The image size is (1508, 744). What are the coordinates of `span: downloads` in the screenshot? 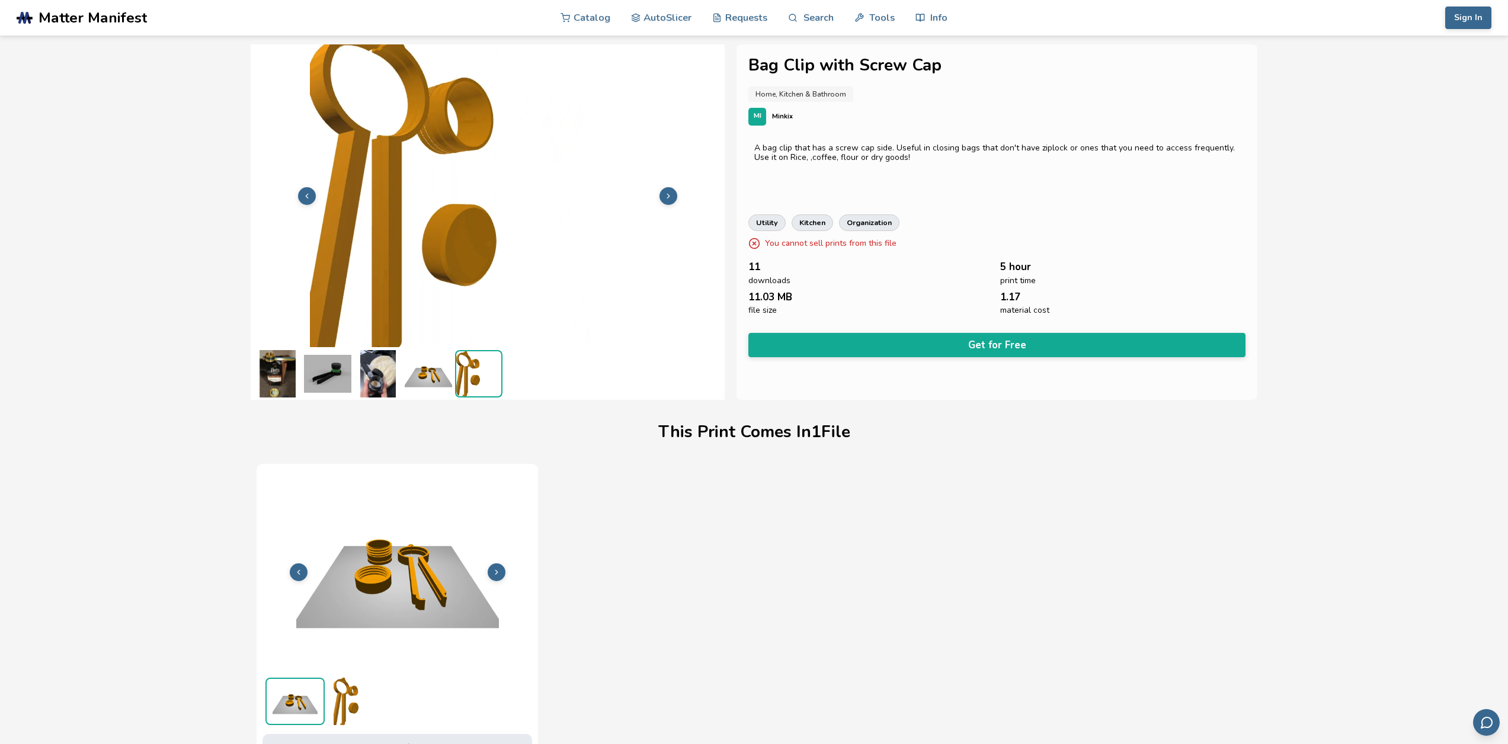 It's located at (769, 281).